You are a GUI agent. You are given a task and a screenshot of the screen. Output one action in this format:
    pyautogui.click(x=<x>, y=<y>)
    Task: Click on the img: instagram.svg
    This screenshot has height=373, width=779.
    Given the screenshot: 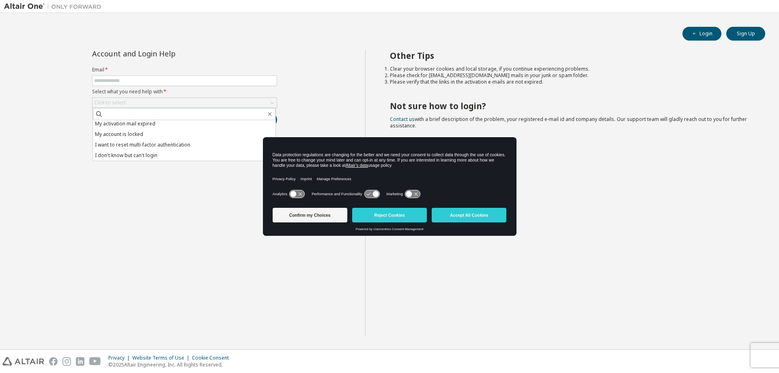 What is the action you would take?
    pyautogui.click(x=67, y=361)
    